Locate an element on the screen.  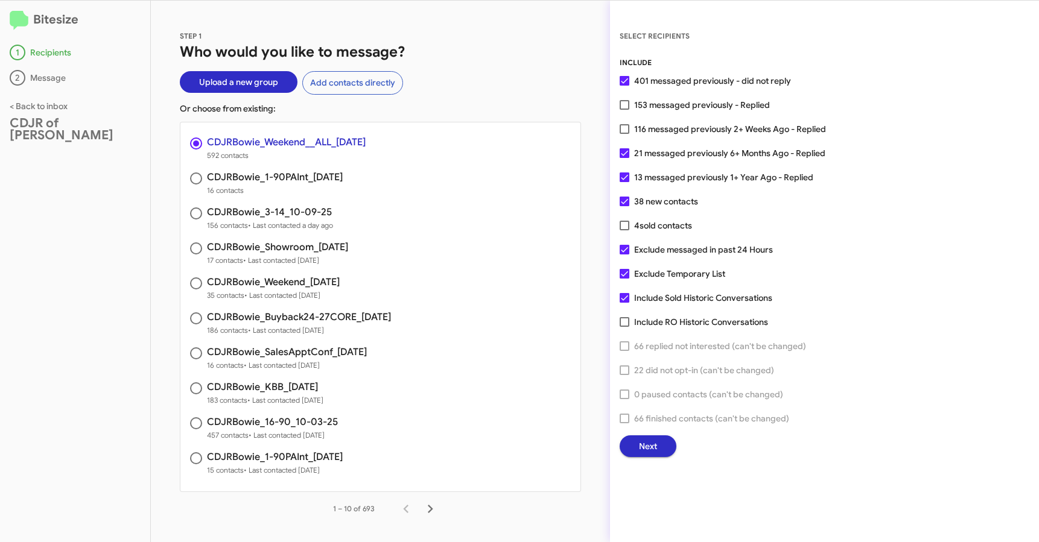
div: Recipients is located at coordinates (75, 52).